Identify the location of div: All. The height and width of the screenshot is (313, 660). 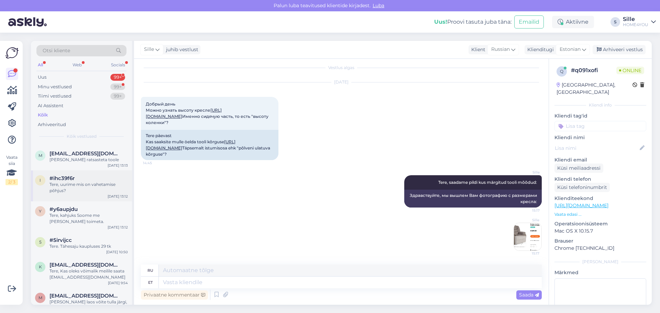
(40, 65).